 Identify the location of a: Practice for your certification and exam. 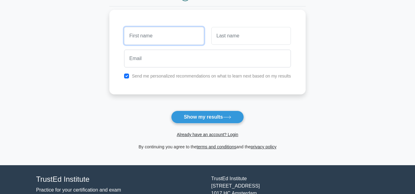
(79, 190).